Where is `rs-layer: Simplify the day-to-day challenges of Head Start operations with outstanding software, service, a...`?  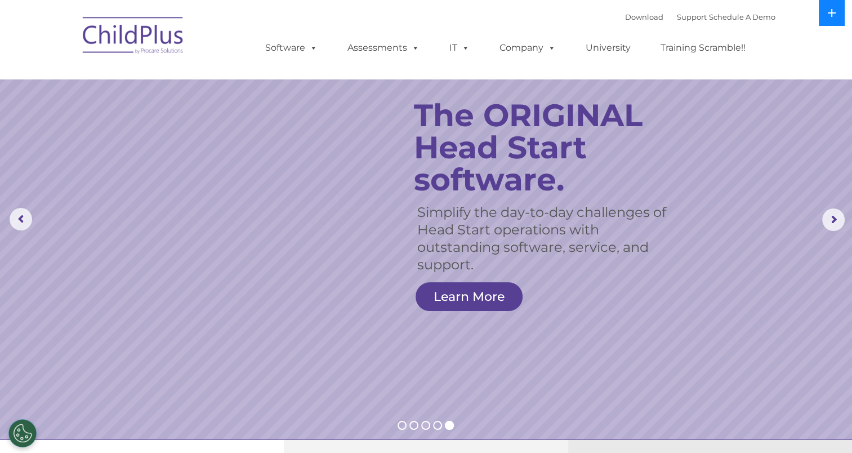 rs-layer: Simplify the day-to-day challenges of Head Start operations with outstanding software, service, a... is located at coordinates (542, 238).